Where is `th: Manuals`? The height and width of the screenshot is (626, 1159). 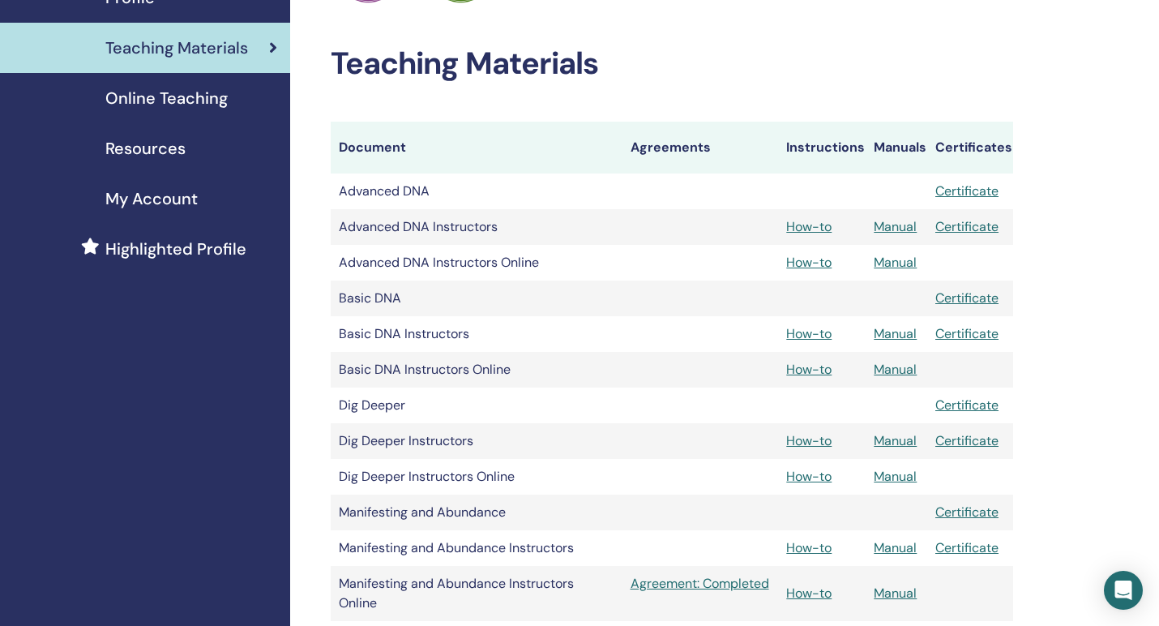
th: Manuals is located at coordinates (896, 148).